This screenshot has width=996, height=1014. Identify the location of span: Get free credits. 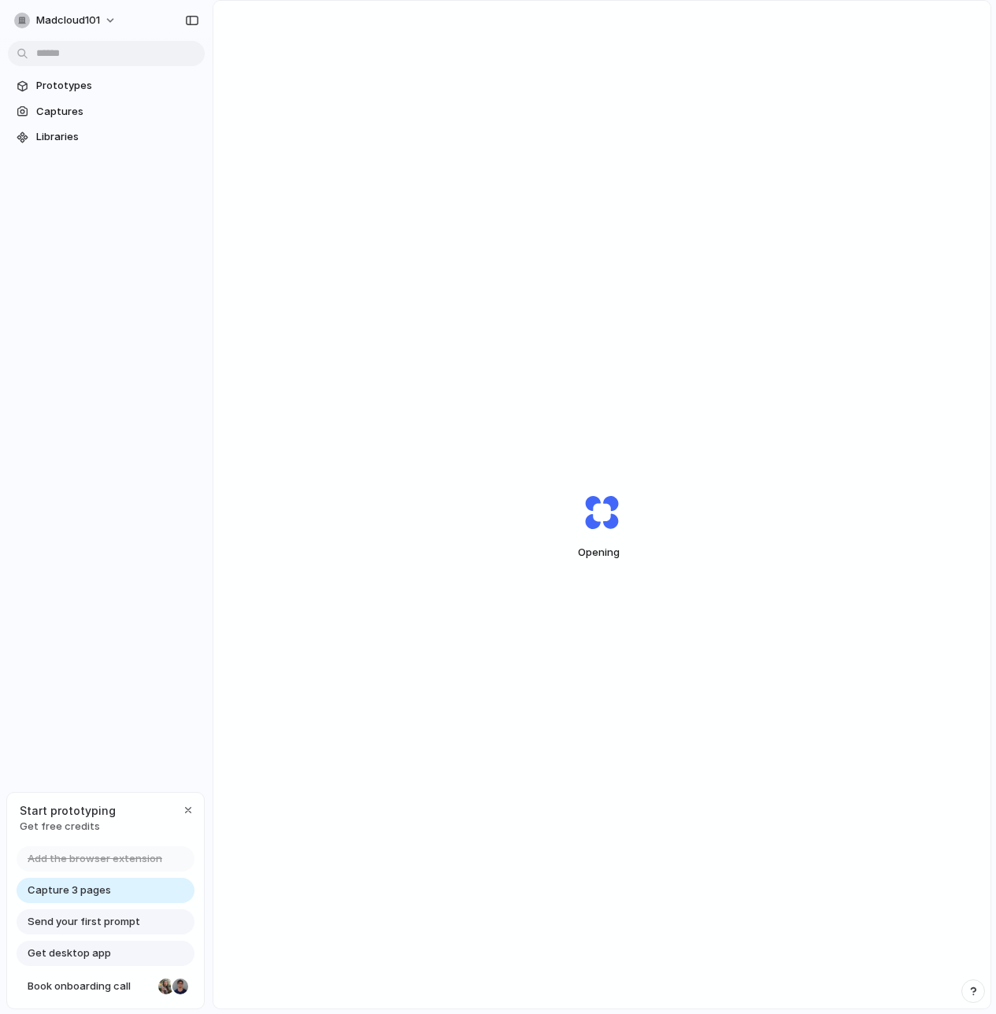
(68, 827).